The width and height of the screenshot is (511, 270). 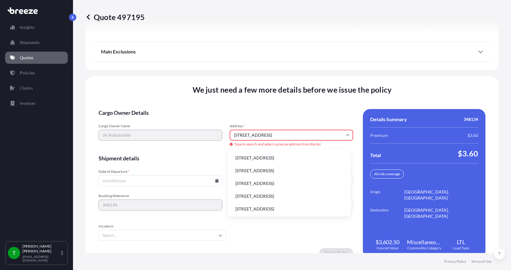 What do you see at coordinates (162, 236) in the screenshot?
I see `input: Select...` at bounding box center [162, 236].